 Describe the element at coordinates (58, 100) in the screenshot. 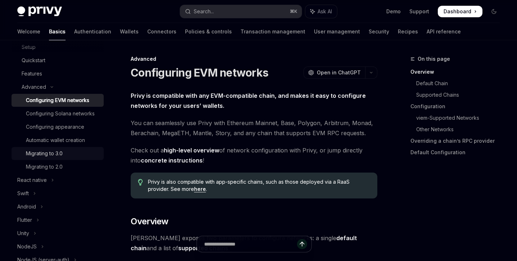

I see `a: Configuring EVM networks` at that location.